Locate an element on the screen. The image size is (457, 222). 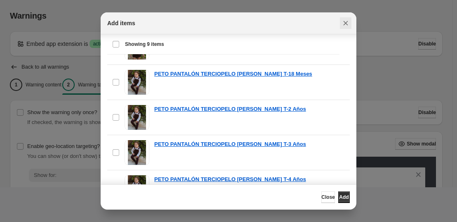
span: Add is located at coordinates (344, 197).